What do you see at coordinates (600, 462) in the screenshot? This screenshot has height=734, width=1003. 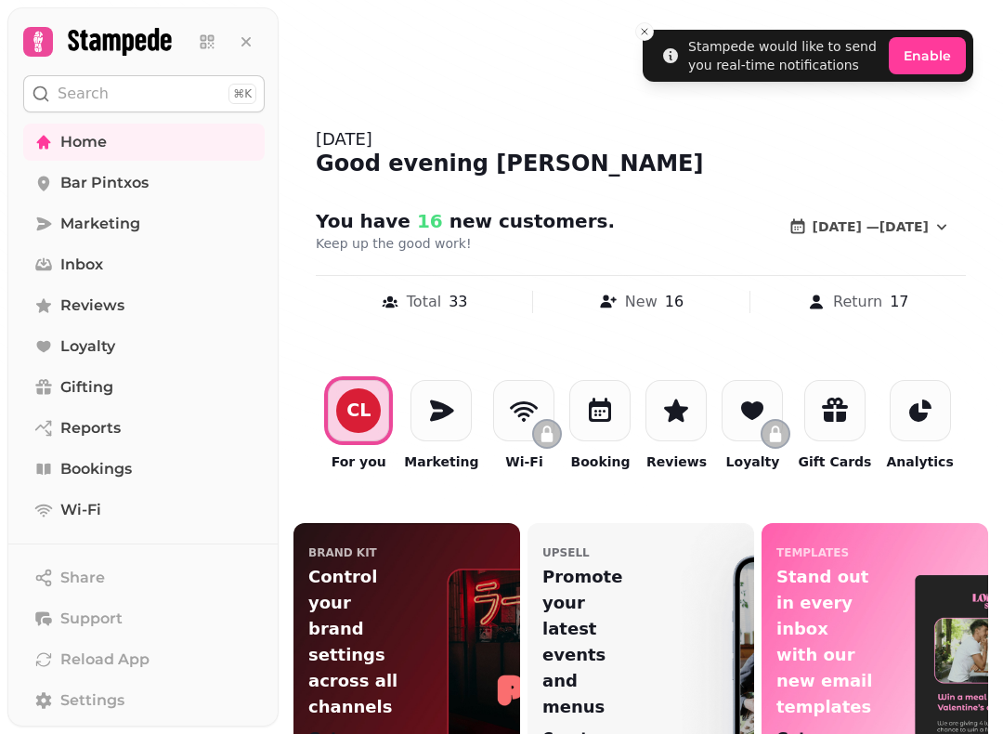 I see `p: Booking` at bounding box center [600, 462].